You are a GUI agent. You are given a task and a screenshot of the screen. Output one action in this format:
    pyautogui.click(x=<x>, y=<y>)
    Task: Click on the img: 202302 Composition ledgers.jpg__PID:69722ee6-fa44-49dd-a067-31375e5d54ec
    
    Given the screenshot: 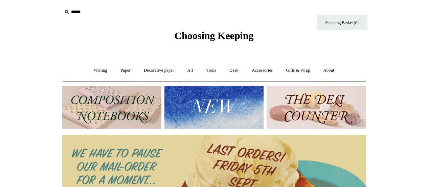 What is the action you would take?
    pyautogui.click(x=112, y=107)
    